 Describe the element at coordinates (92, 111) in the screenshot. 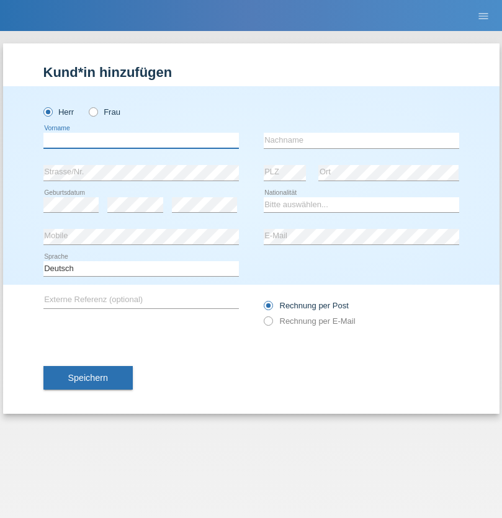

I see `input: Frau` at that location.